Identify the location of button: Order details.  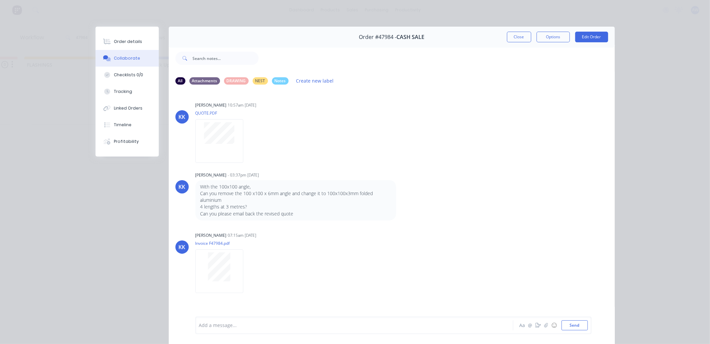
(127, 42).